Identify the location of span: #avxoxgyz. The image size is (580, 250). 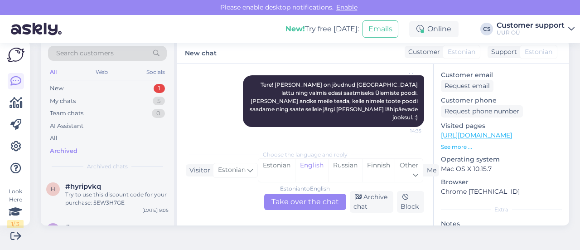
(84, 227).